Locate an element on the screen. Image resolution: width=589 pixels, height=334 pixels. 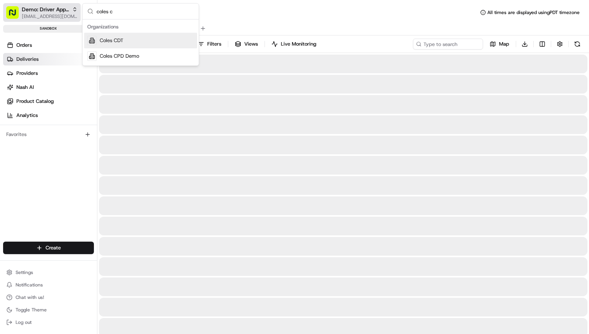
div: Favorites is located at coordinates (48, 134).